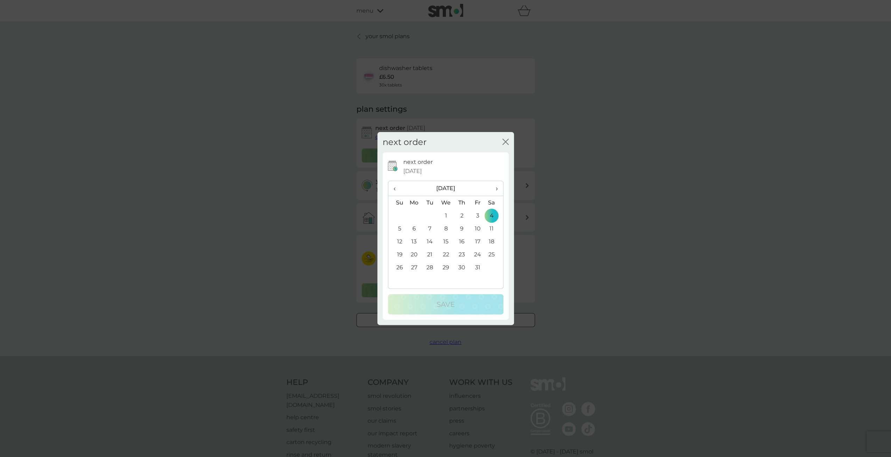 This screenshot has width=891, height=457. What do you see at coordinates (446, 267) in the screenshot?
I see `td: 29` at bounding box center [446, 267].